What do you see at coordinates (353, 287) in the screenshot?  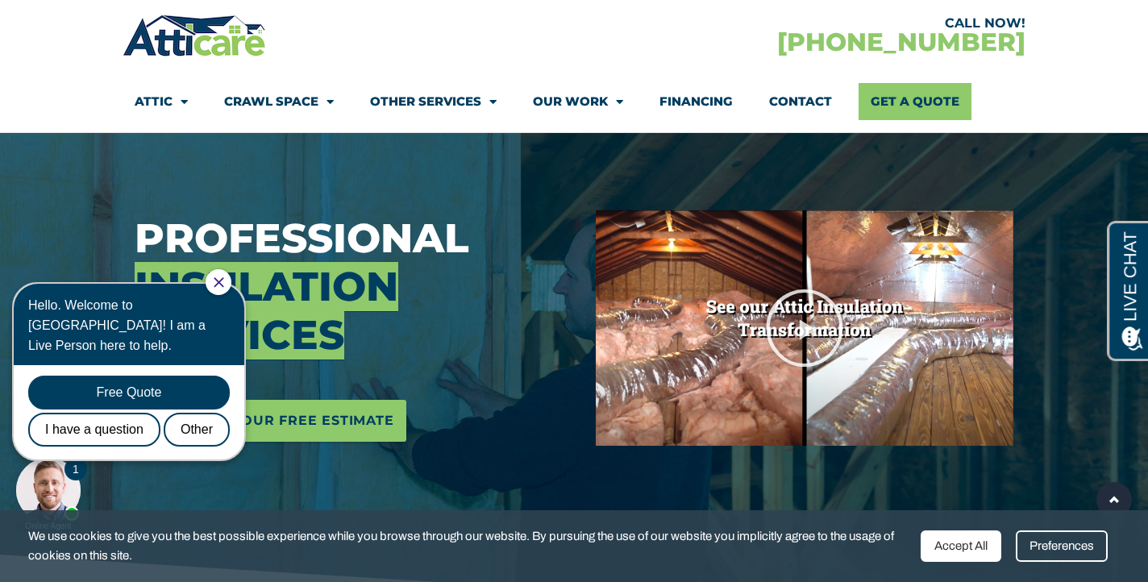 I see `h3: Professional` at bounding box center [353, 287].